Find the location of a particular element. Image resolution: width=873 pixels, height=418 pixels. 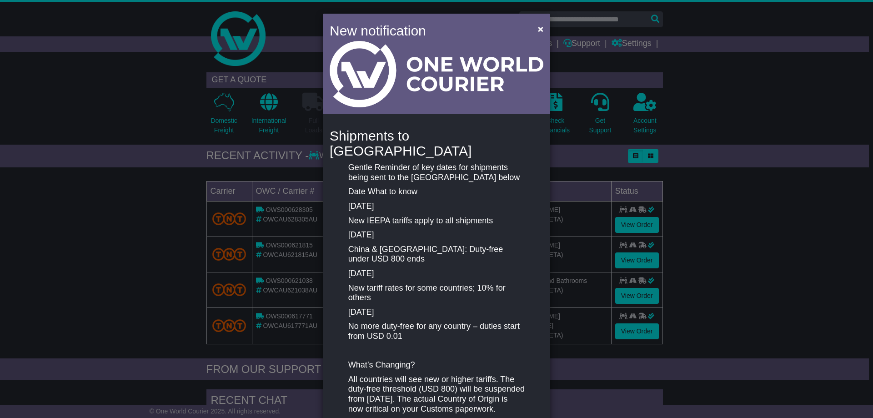

img: Light is located at coordinates (437, 74).